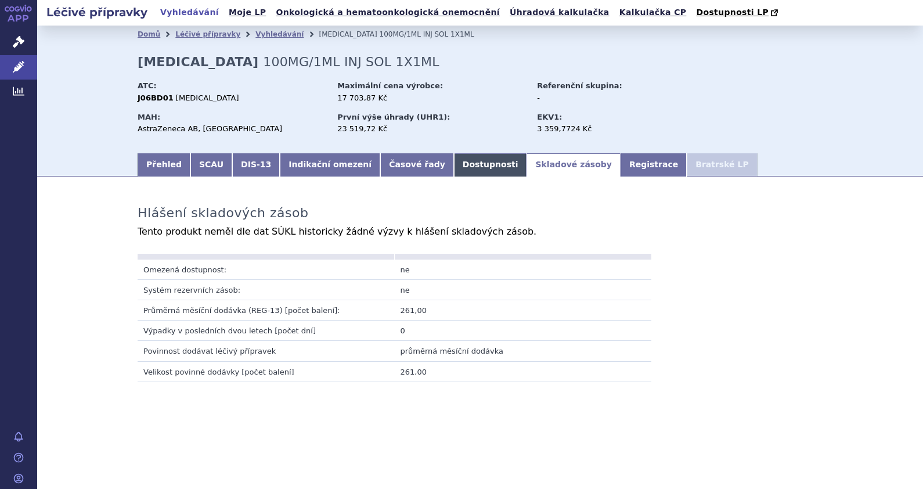 Image resolution: width=923 pixels, height=489 pixels. I want to click on td: Výpadky v posledních dvou letech [počet dní], so click(266, 330).